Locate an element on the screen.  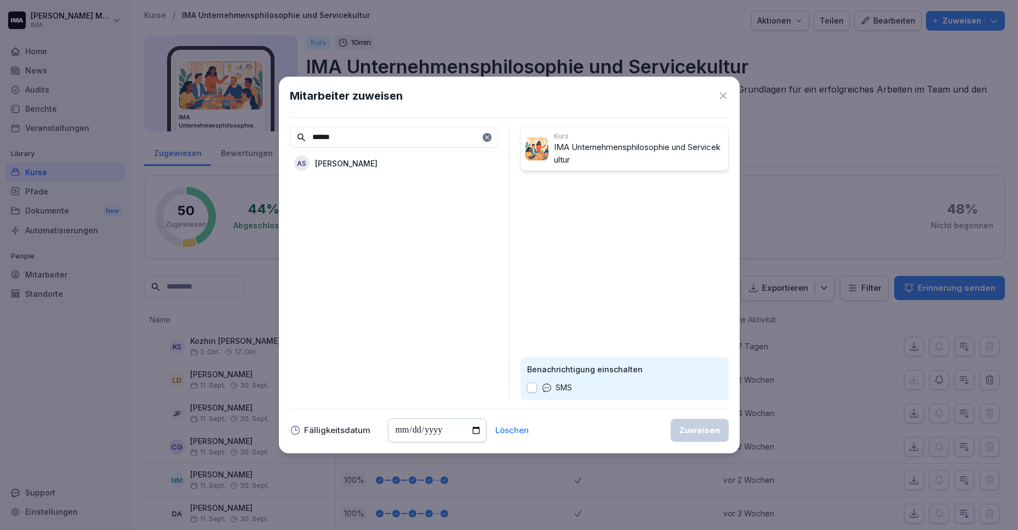
h1: Mitarbeiter zuweisen is located at coordinates (346, 96).